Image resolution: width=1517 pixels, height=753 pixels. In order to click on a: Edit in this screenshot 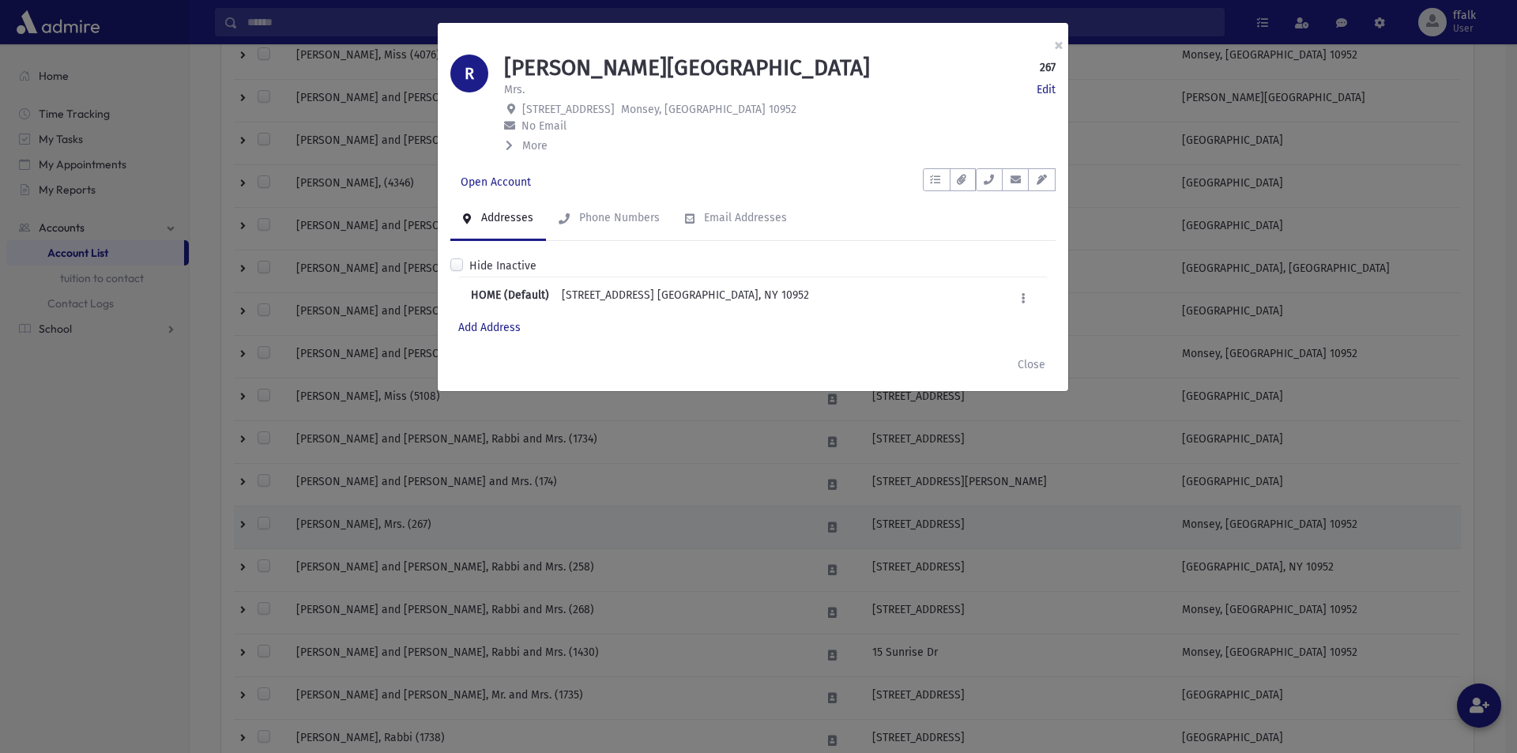, I will do `click(1046, 89)`.